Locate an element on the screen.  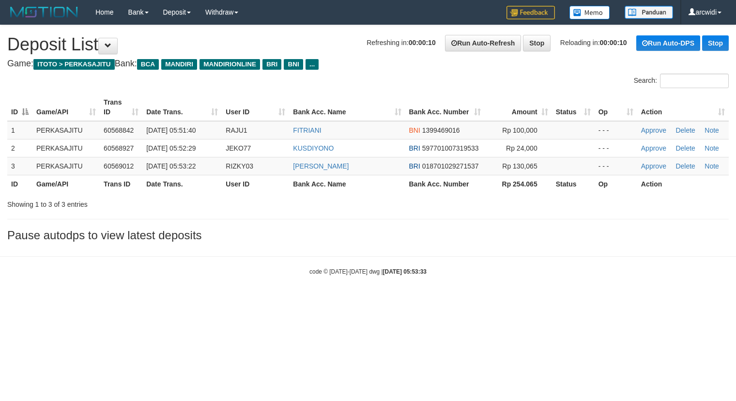
a: Run Auto-DPS is located at coordinates (668, 43).